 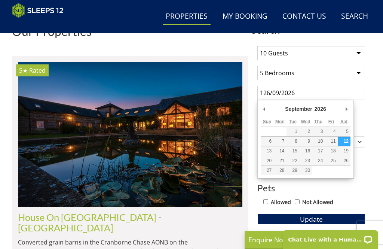 What do you see at coordinates (311, 30) in the screenshot?
I see `span: Search` at bounding box center [311, 30].